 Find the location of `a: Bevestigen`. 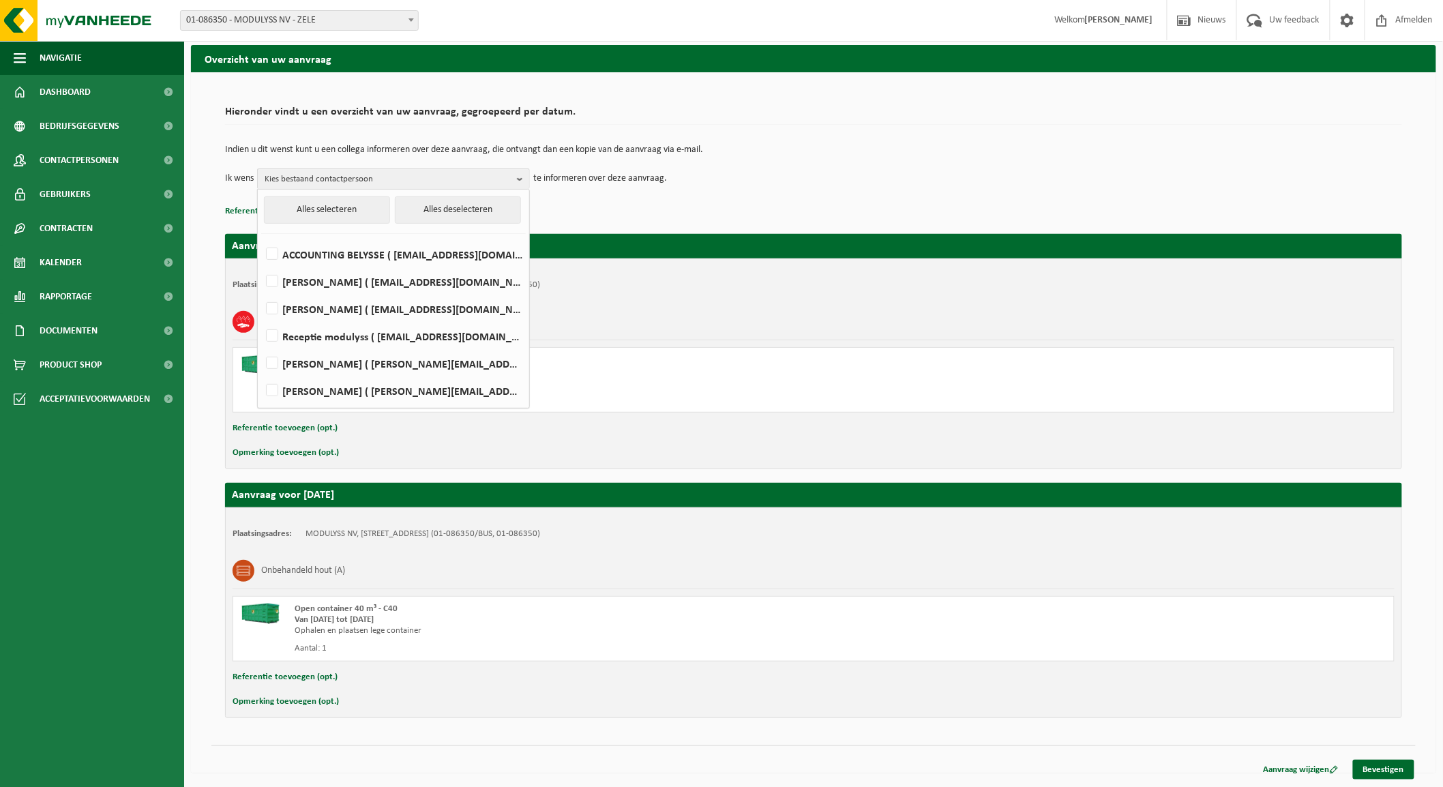

a: Bevestigen is located at coordinates (1383, 769).